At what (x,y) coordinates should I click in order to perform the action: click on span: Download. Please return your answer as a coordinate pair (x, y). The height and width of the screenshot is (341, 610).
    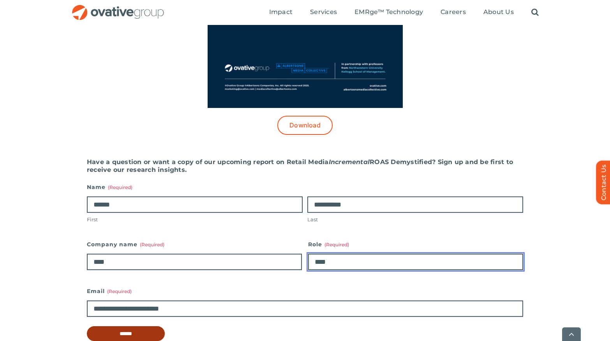
    Looking at the image, I should click on (305, 125).